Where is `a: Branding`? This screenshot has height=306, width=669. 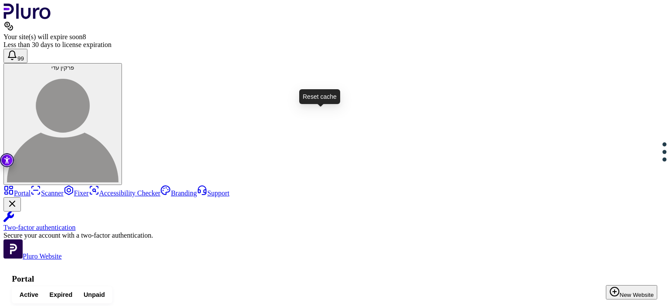
a: Branding is located at coordinates (179, 193).